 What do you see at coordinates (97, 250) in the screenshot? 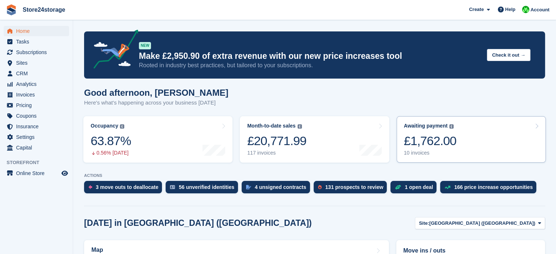
I see `h2: Map` at bounding box center [97, 250].